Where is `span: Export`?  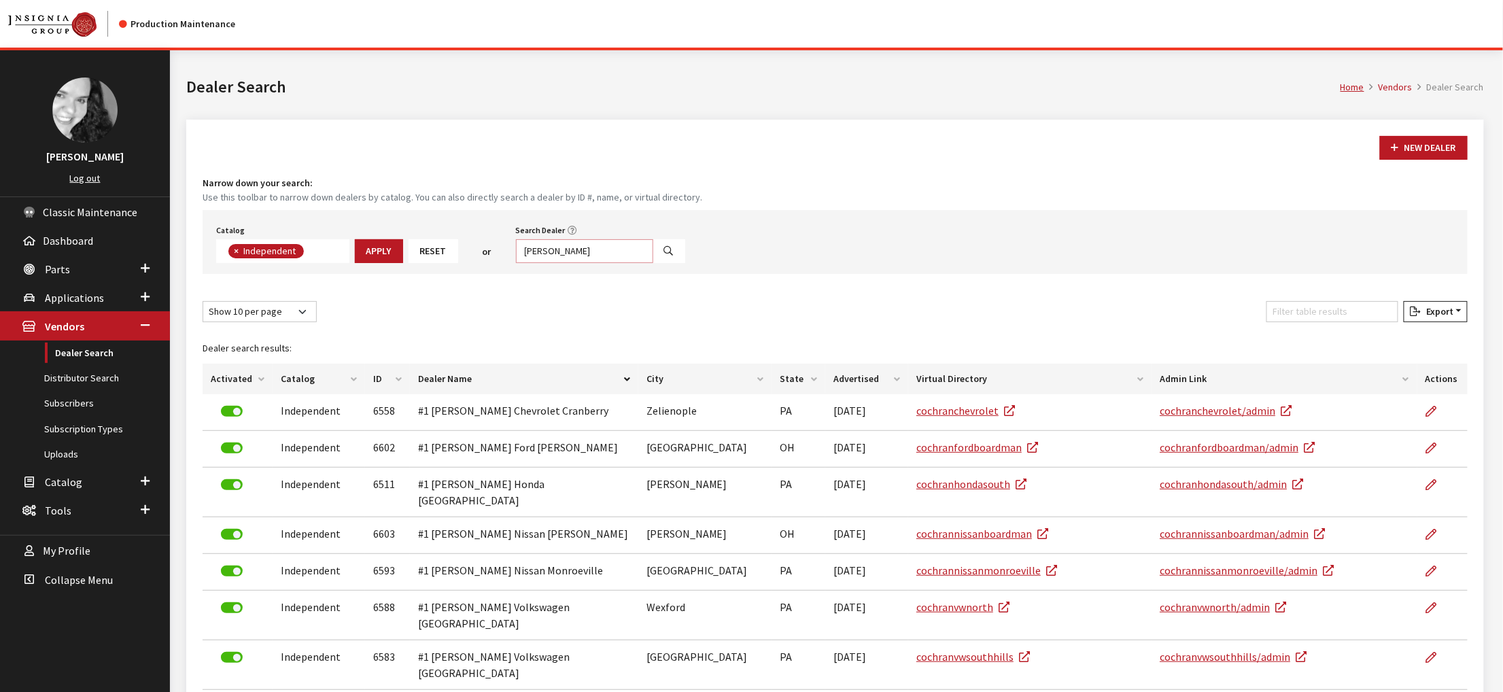 span: Export is located at coordinates (1438, 311).